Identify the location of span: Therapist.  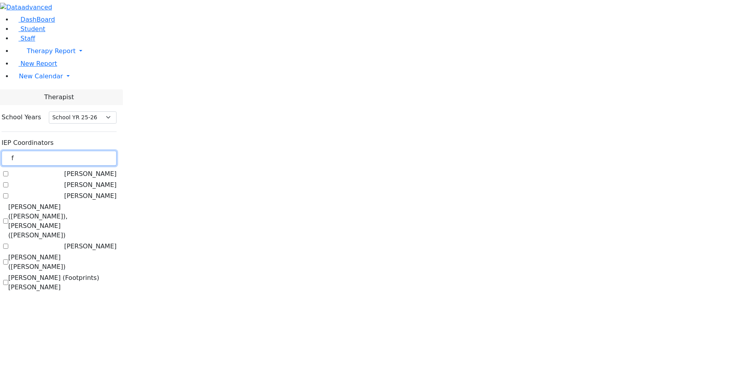
(59, 97).